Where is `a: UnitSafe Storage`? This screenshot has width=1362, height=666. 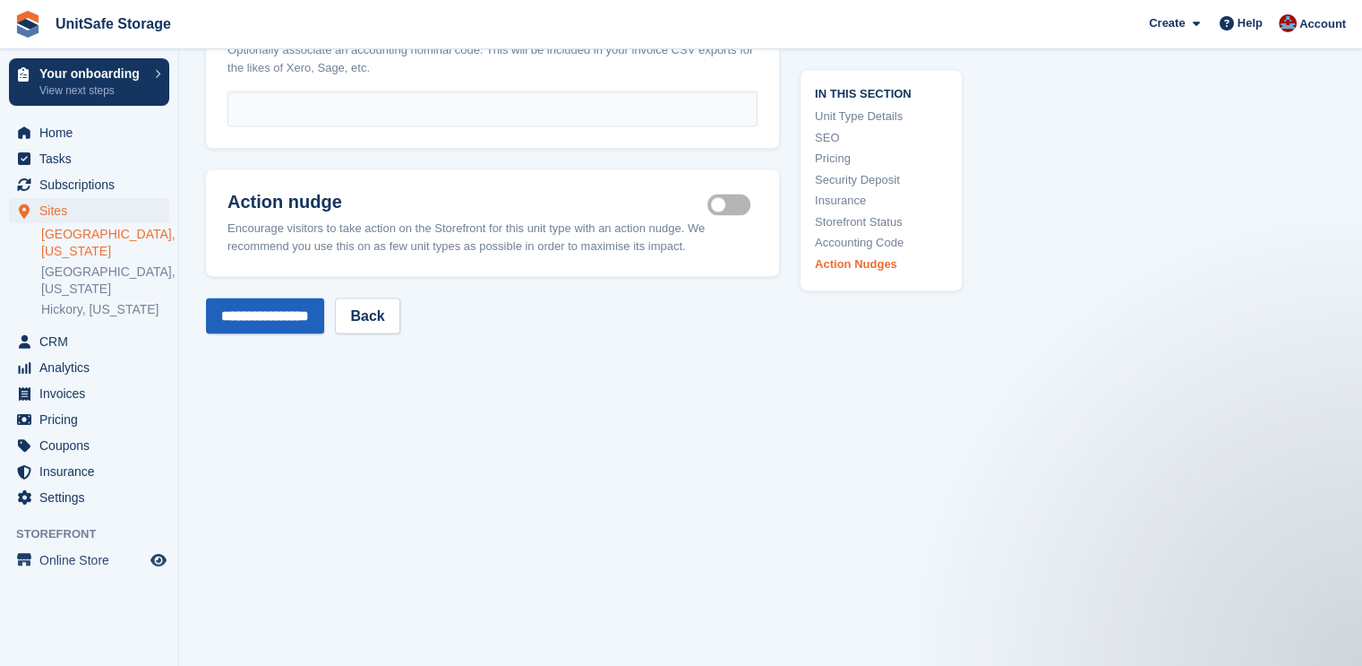
a: UnitSafe Storage is located at coordinates (113, 23).